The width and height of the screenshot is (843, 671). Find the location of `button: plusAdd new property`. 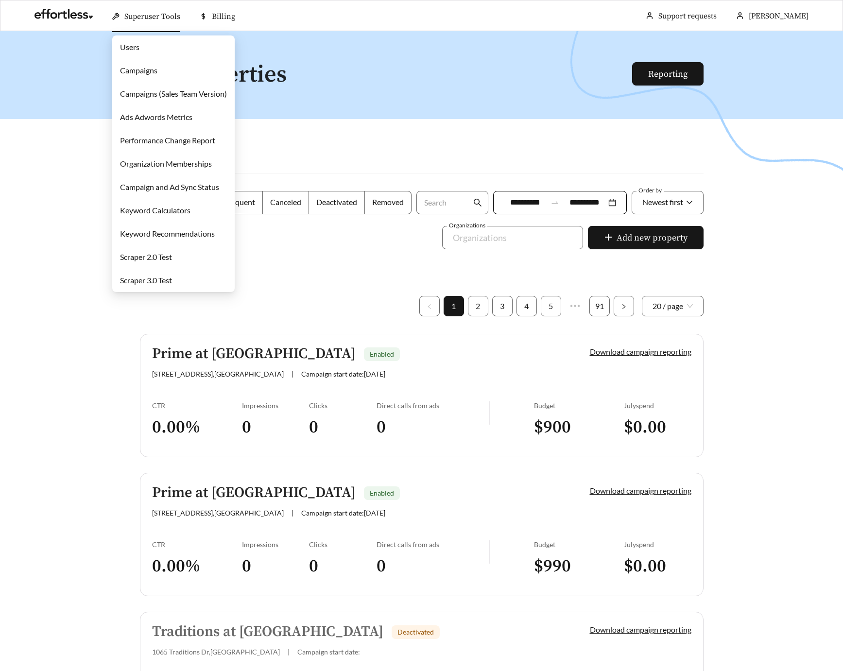

button: plusAdd new property is located at coordinates (646, 238).